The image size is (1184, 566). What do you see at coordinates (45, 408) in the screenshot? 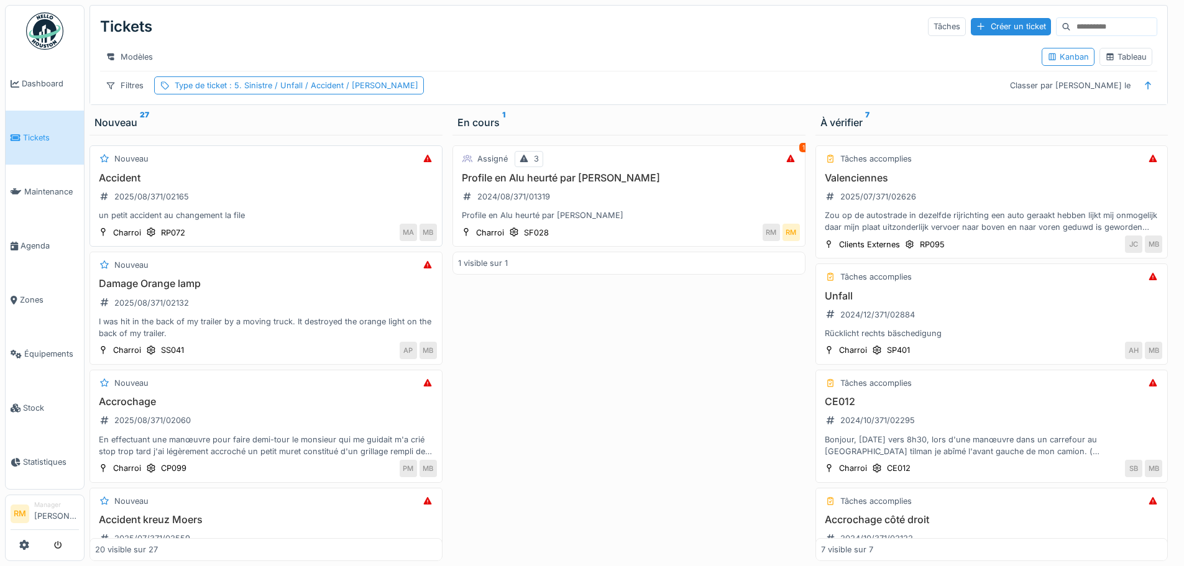
I see `a: Stock` at bounding box center [45, 408].